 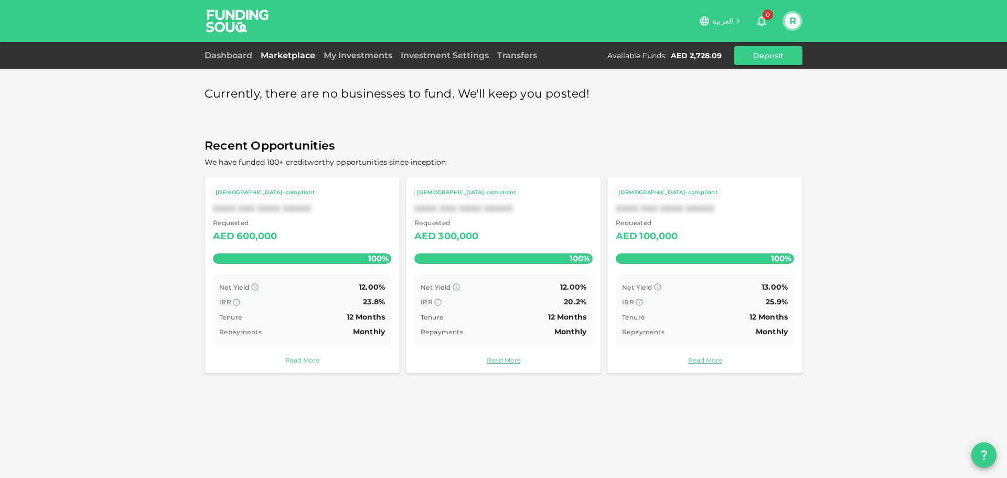 What do you see at coordinates (445, 55) in the screenshot?
I see `a: Investment Settings` at bounding box center [445, 55].